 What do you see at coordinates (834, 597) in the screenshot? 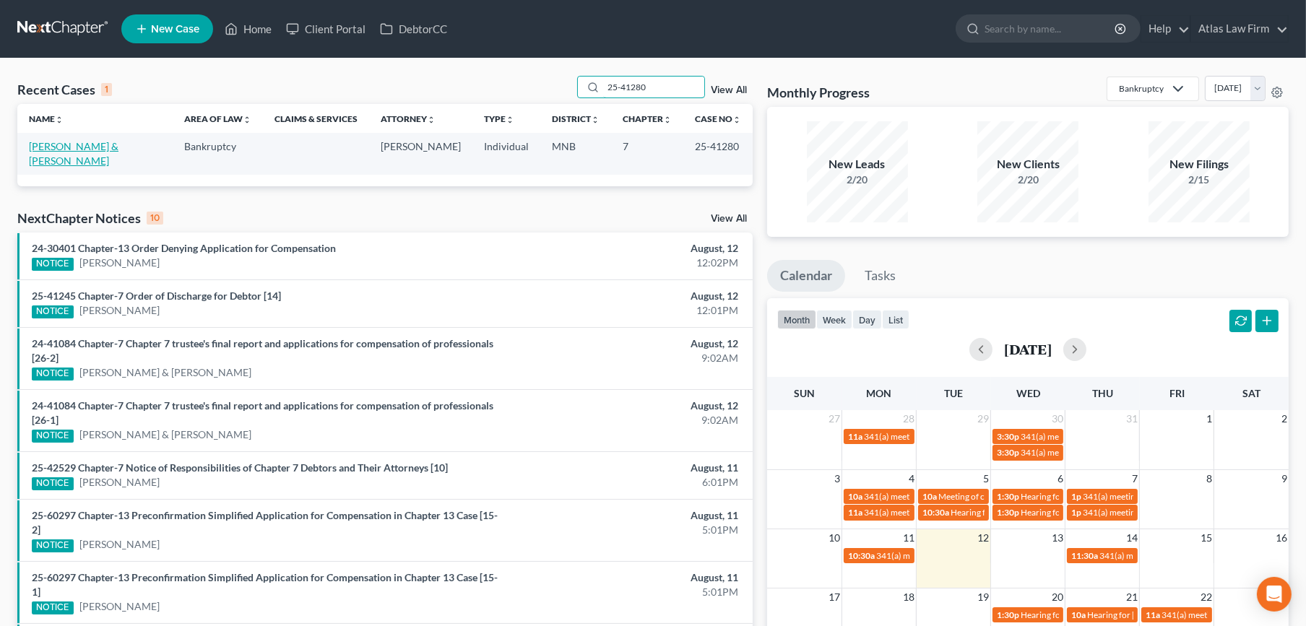
I see `span: 17` at bounding box center [834, 597].